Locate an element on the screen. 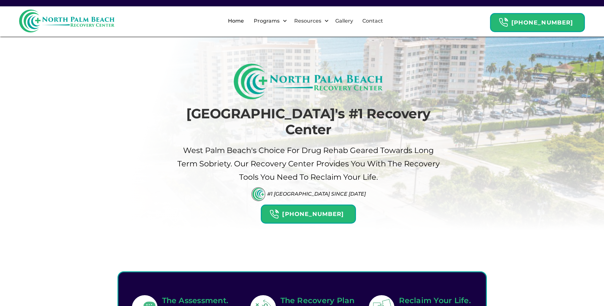  a: Contact is located at coordinates (372, 21).